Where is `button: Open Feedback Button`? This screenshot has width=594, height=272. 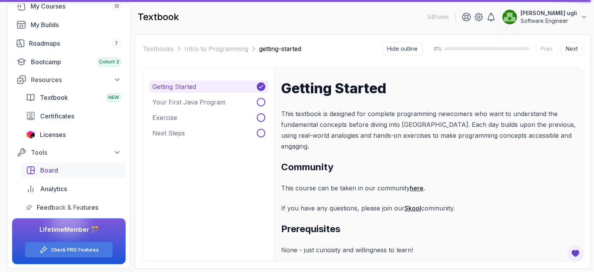
button: Open Feedback Button is located at coordinates (576, 253).